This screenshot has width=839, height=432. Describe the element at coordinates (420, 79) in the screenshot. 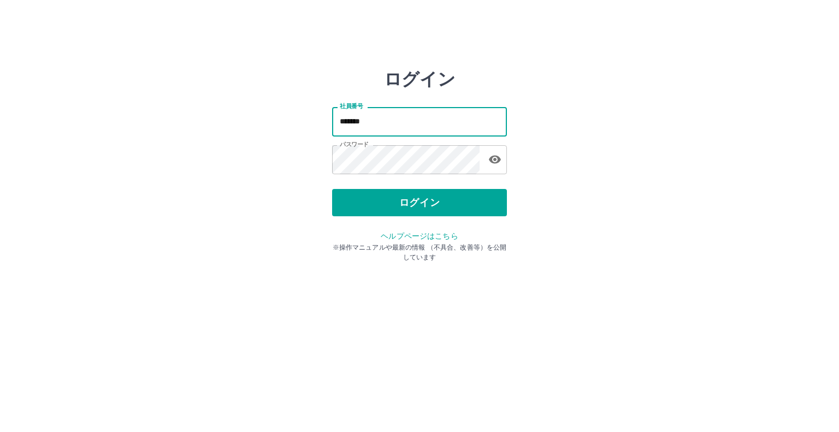

I see `h2: ログイン` at that location.